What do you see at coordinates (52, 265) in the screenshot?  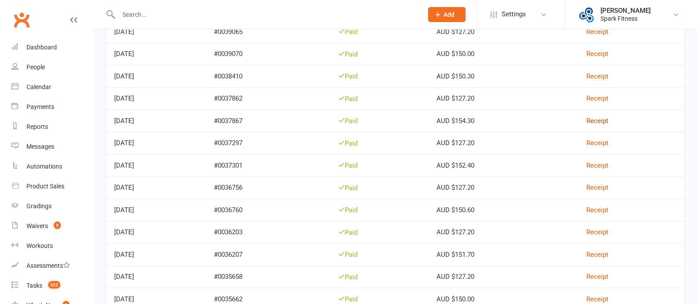 I see `a: Assessments` at bounding box center [52, 265].